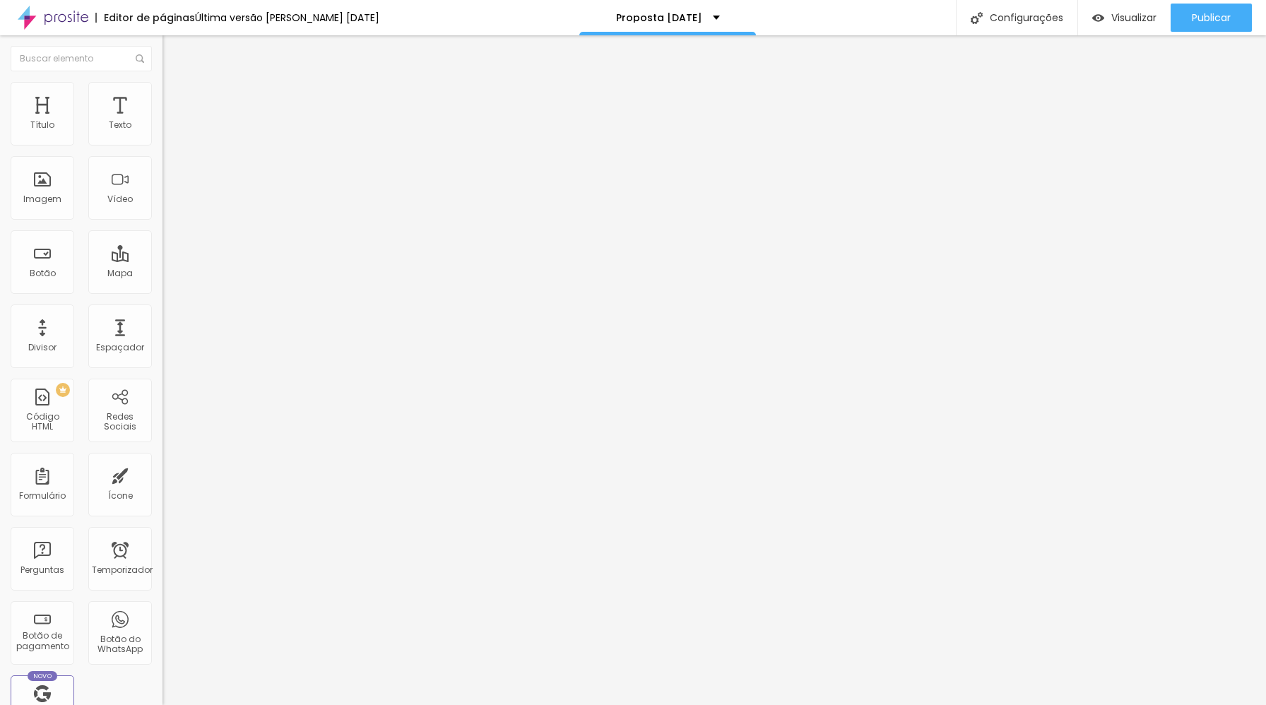 The width and height of the screenshot is (1266, 705). Describe the element at coordinates (120, 644) in the screenshot. I see `font: Botão do WhatsApp` at that location.